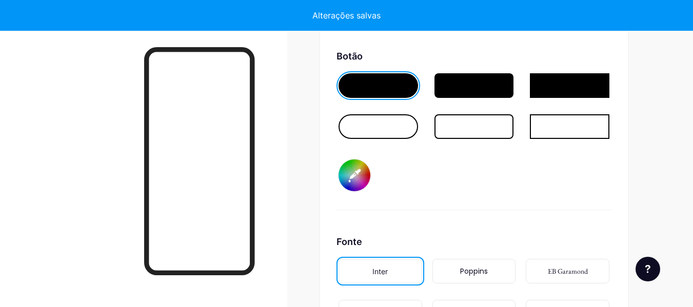 The image size is (693, 307). What do you see at coordinates (350, 56) in the screenshot?
I see `font: Botão` at bounding box center [350, 56].